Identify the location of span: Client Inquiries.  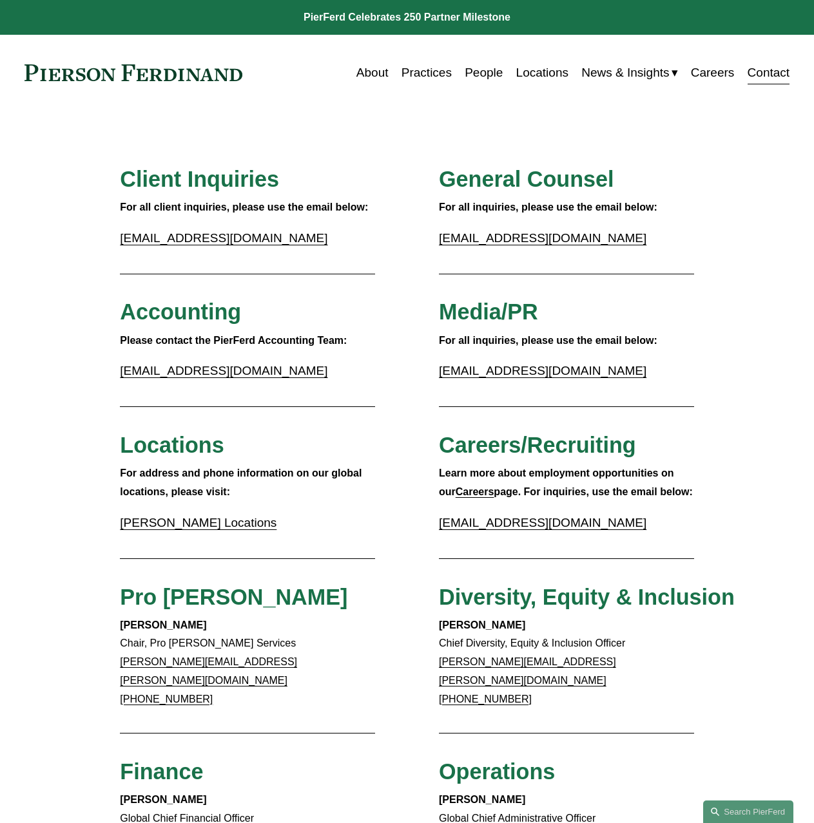
(199, 179).